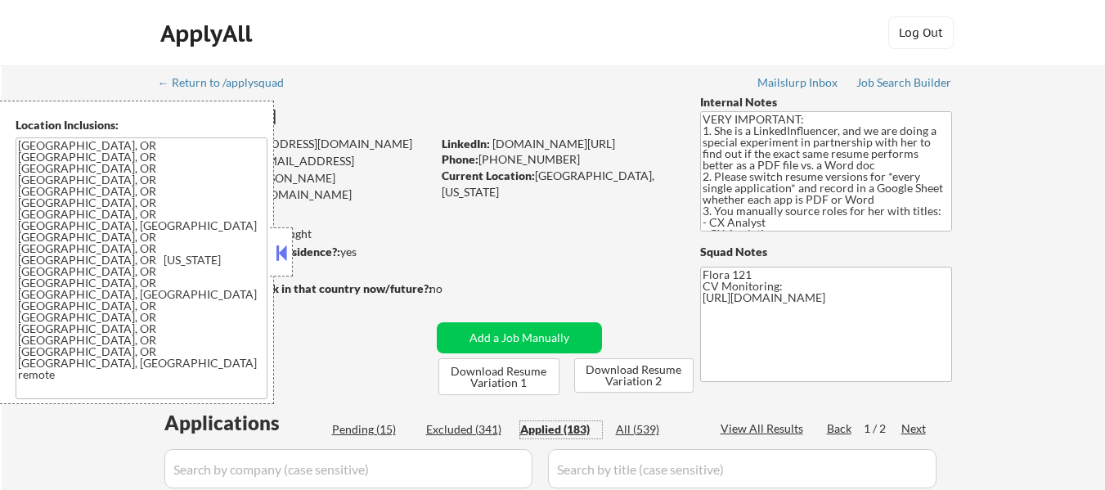 Image resolution: width=1105 pixels, height=490 pixels. I want to click on div: Excluded (341), so click(467, 429).